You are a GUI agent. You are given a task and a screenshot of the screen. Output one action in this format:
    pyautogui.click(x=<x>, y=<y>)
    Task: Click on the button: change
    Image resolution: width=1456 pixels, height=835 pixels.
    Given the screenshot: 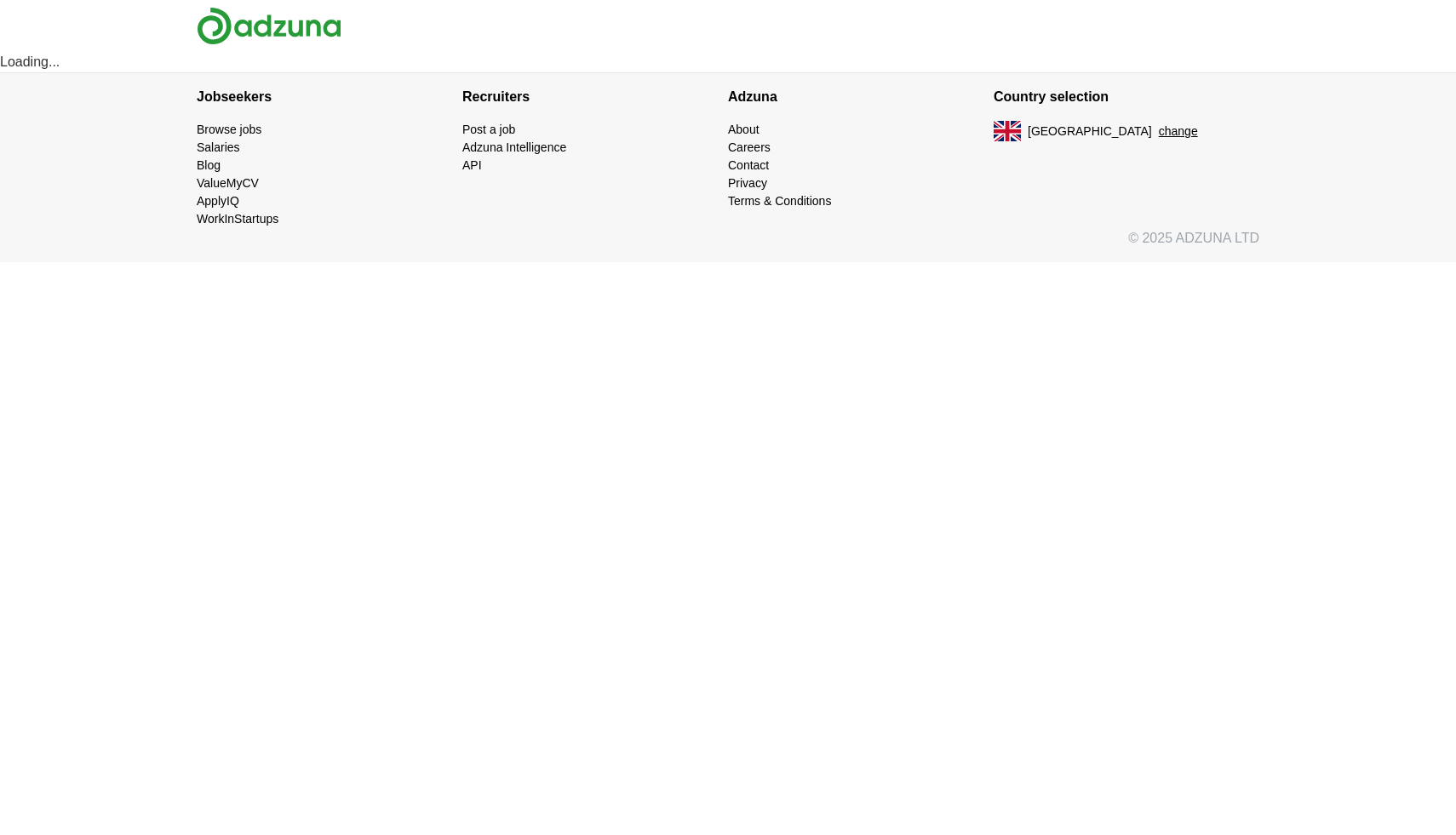 What is the action you would take?
    pyautogui.click(x=1178, y=131)
    